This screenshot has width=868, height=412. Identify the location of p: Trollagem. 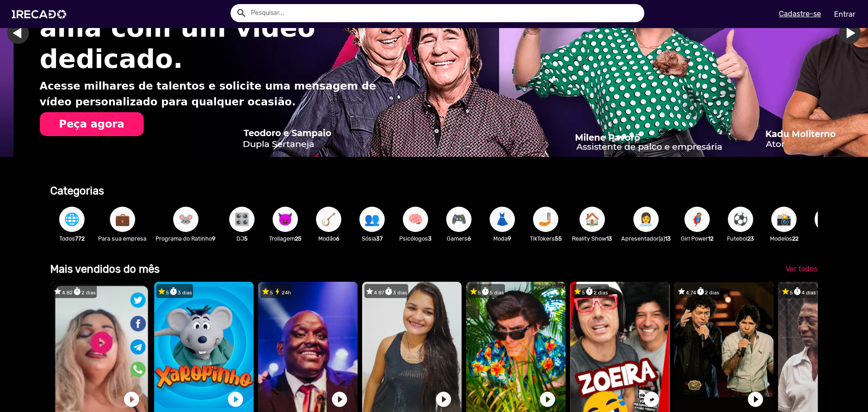
(285, 238).